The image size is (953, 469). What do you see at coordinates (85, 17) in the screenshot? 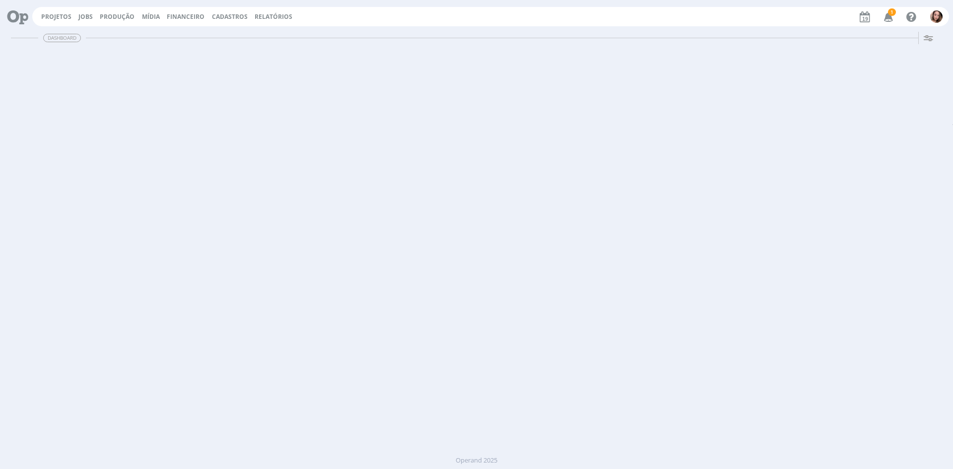
I see `button: Jobs` at bounding box center [85, 17].